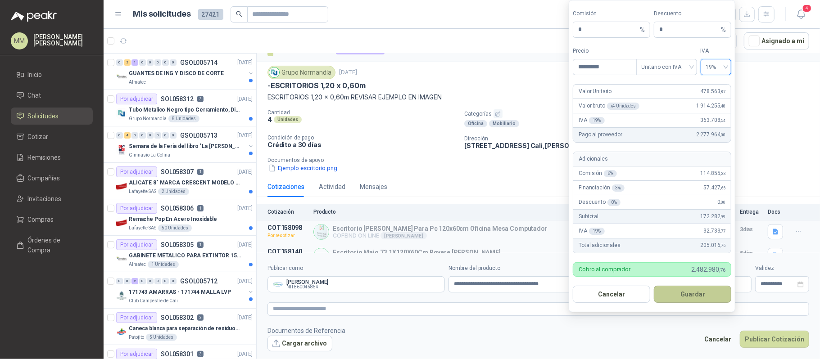 The image size is (820, 359). What do you see at coordinates (610, 174) in the screenshot?
I see `div: 6 %` at bounding box center [610, 174].